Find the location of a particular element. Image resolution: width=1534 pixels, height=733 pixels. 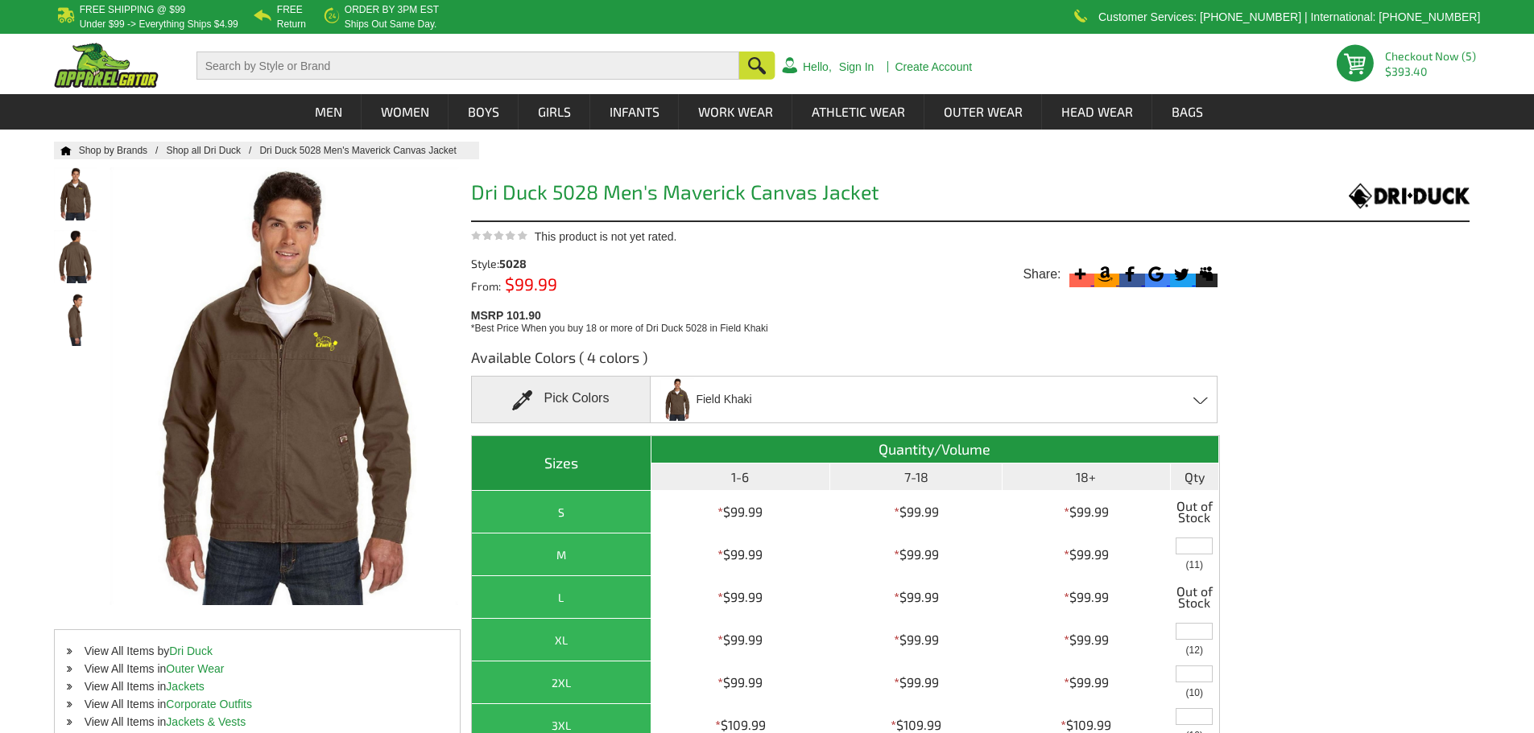

svg: Twitter is located at coordinates (1180, 274).